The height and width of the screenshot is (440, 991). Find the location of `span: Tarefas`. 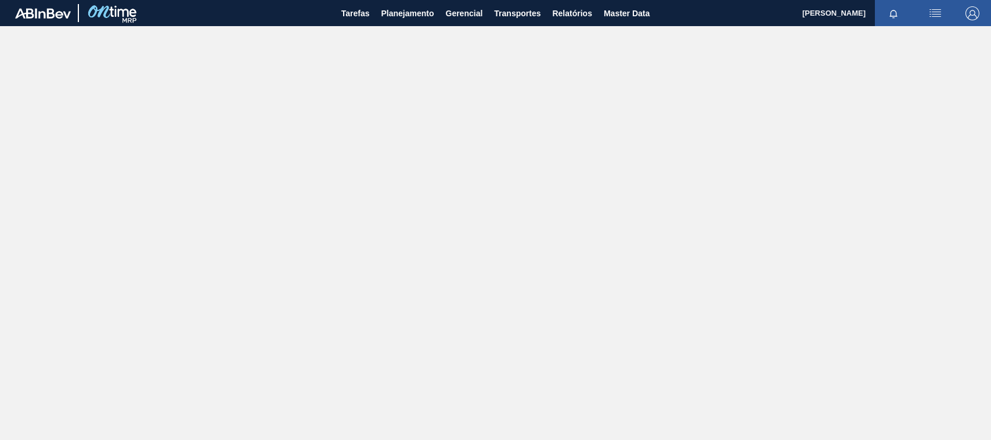

span: Tarefas is located at coordinates (355, 13).